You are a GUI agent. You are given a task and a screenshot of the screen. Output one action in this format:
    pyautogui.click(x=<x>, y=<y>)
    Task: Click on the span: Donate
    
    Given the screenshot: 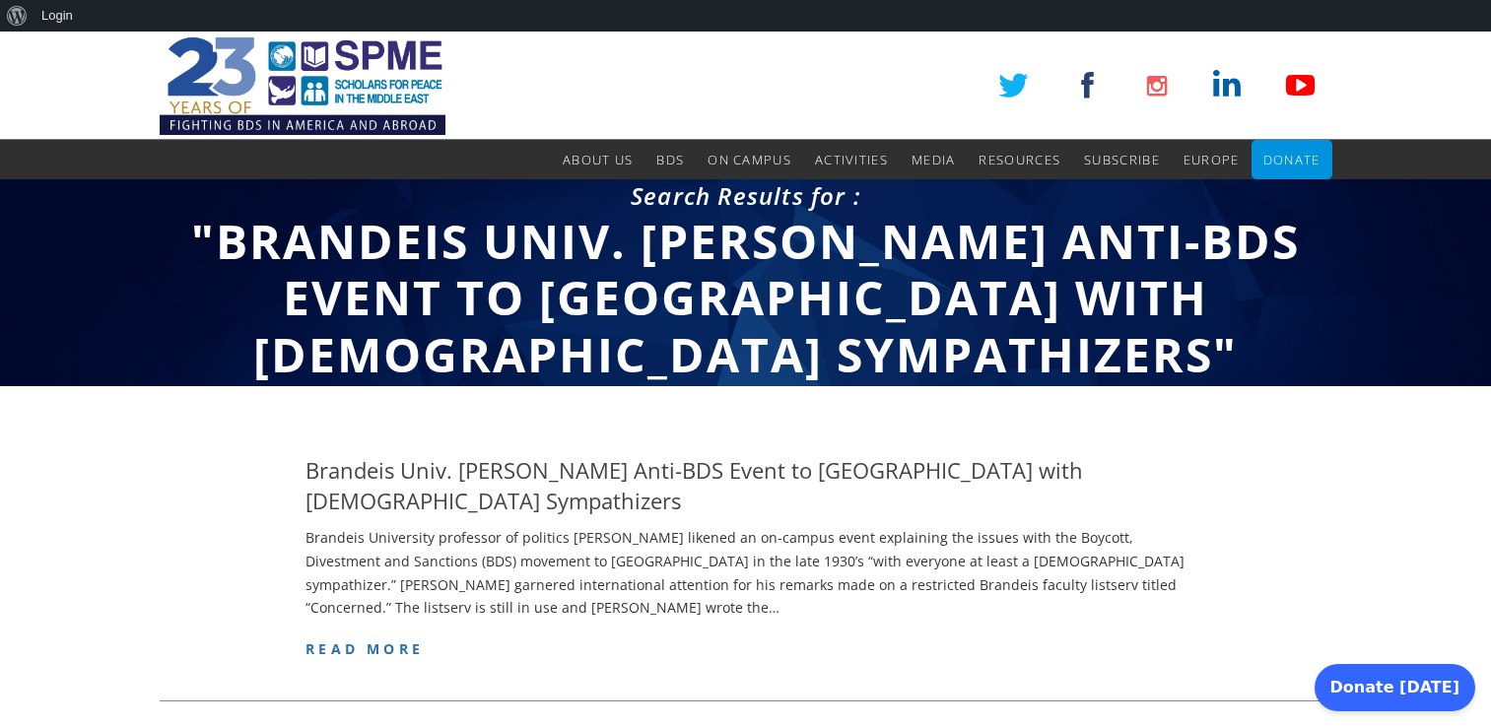 What is the action you would take?
    pyautogui.click(x=1292, y=160)
    